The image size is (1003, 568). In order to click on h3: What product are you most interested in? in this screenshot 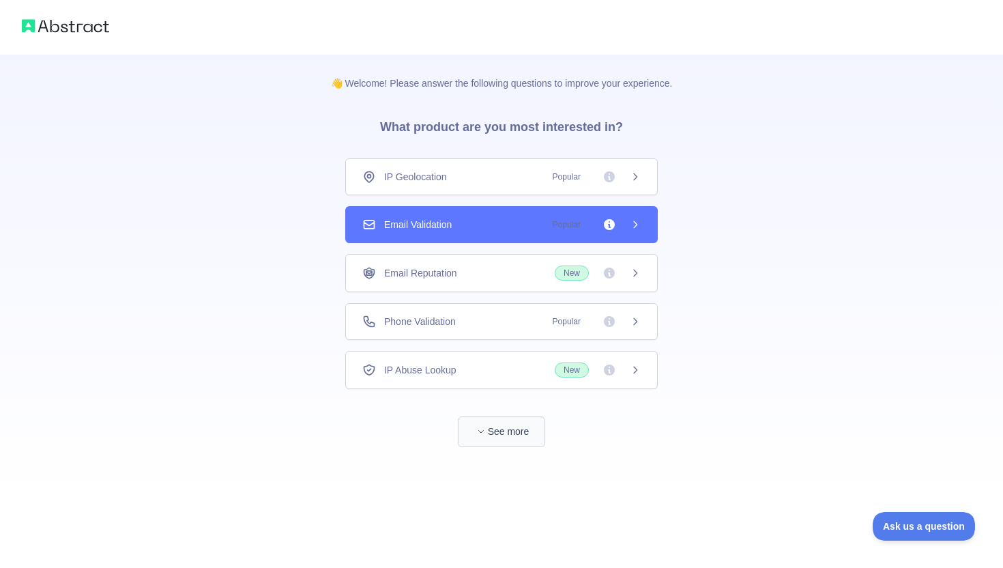, I will do `click(501, 124)`.